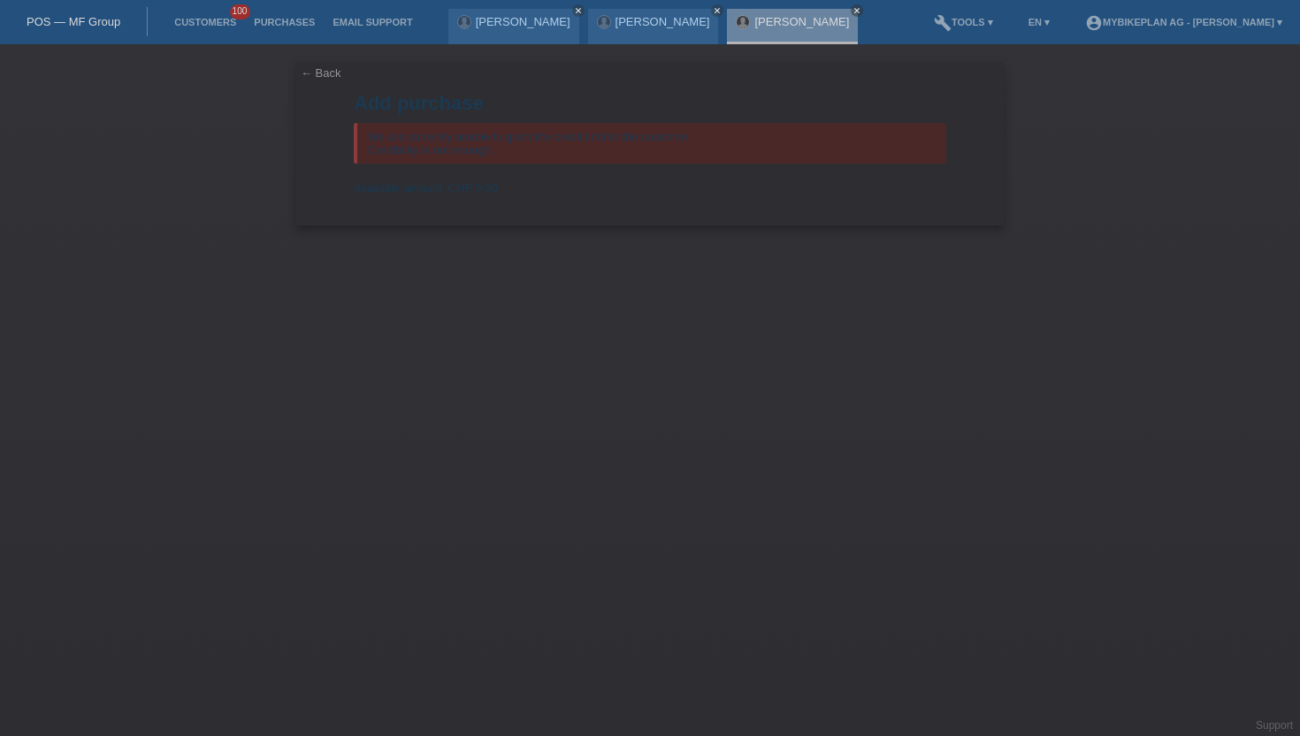 This screenshot has height=736, width=1300. Describe the element at coordinates (963, 22) in the screenshot. I see `a: buildTools ▾` at that location.